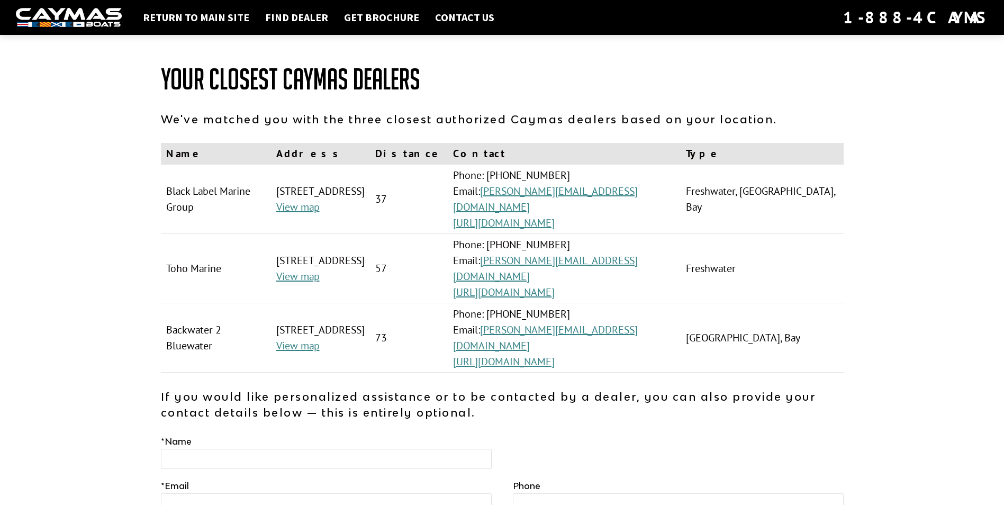 The height and width of the screenshot is (505, 1004). I want to click on th: Distance, so click(409, 153).